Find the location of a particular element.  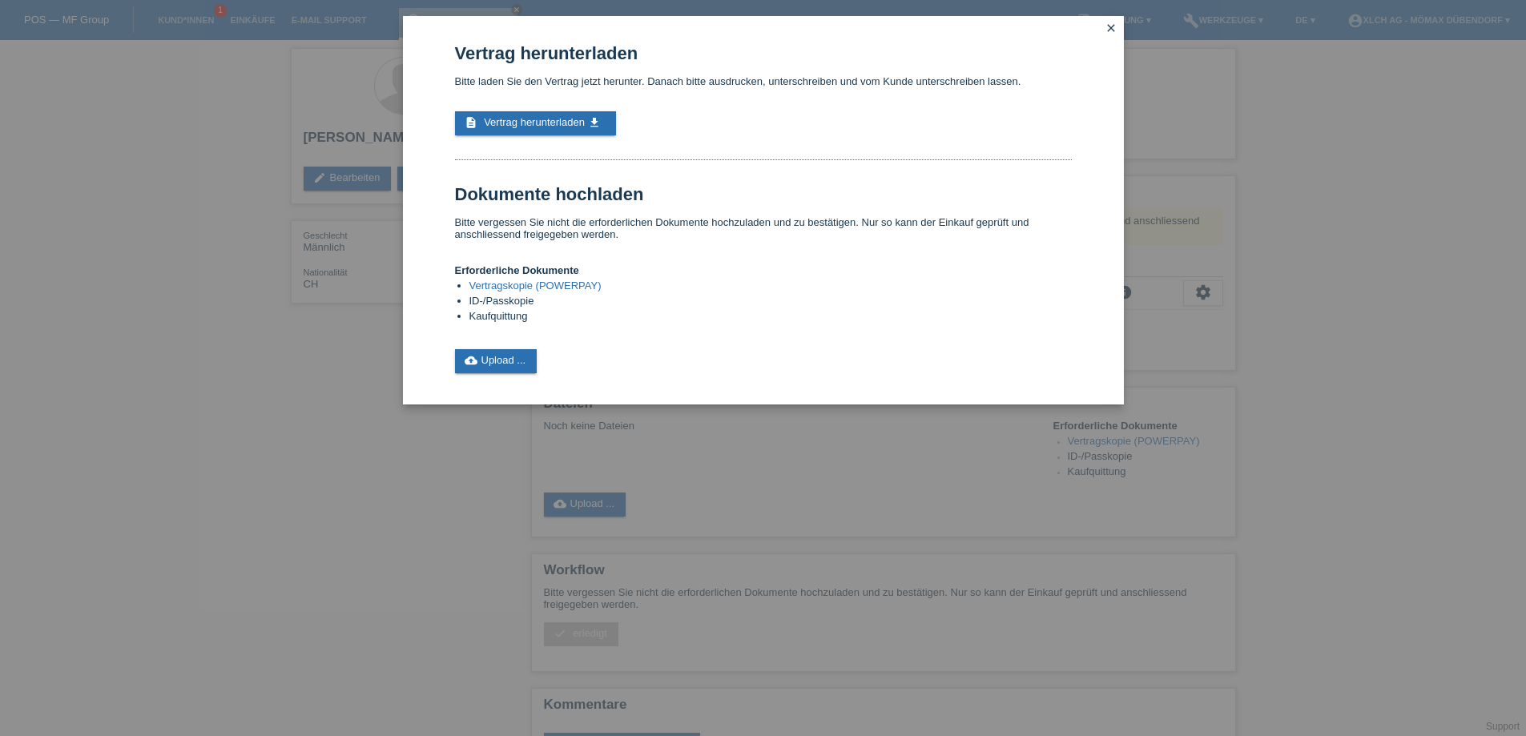

a: cloud_uploadUpload ... is located at coordinates (496, 361).